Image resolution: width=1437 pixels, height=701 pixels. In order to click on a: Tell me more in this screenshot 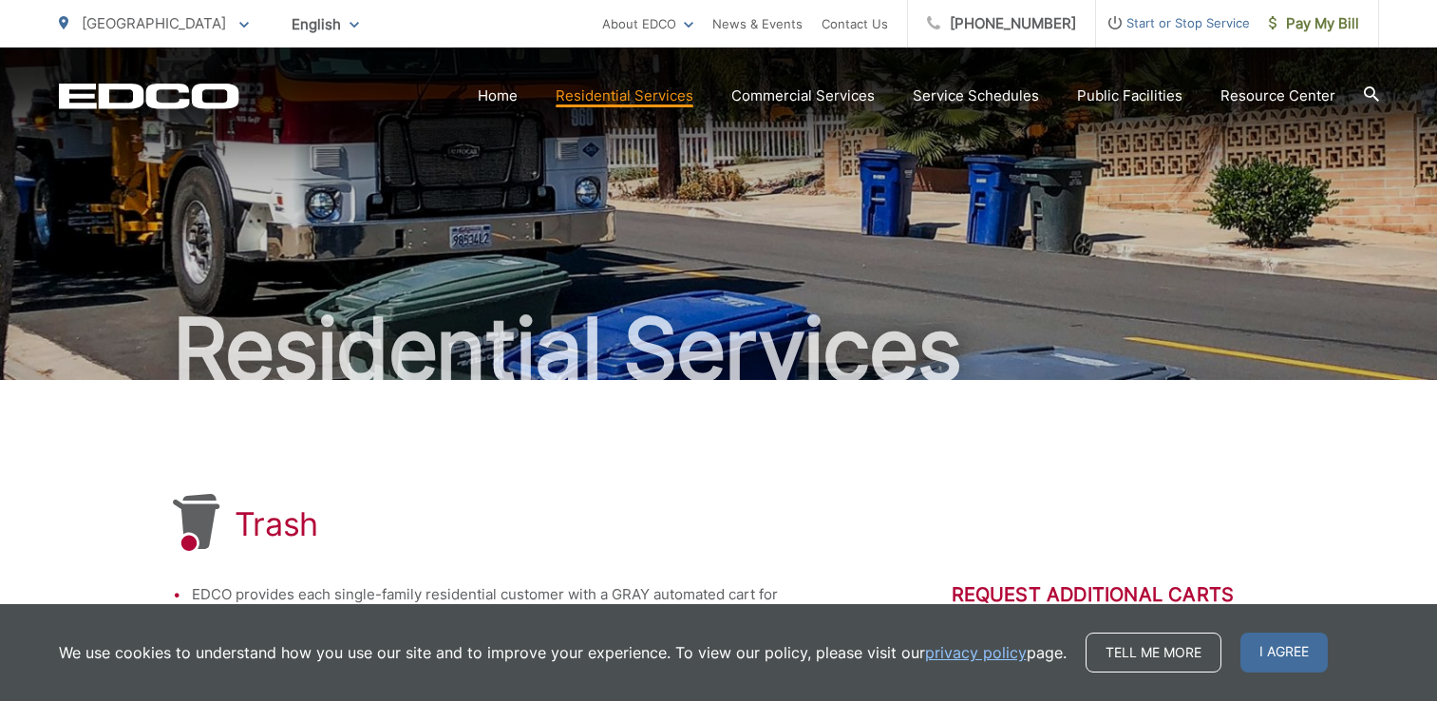, I will do `click(1153, 653)`.